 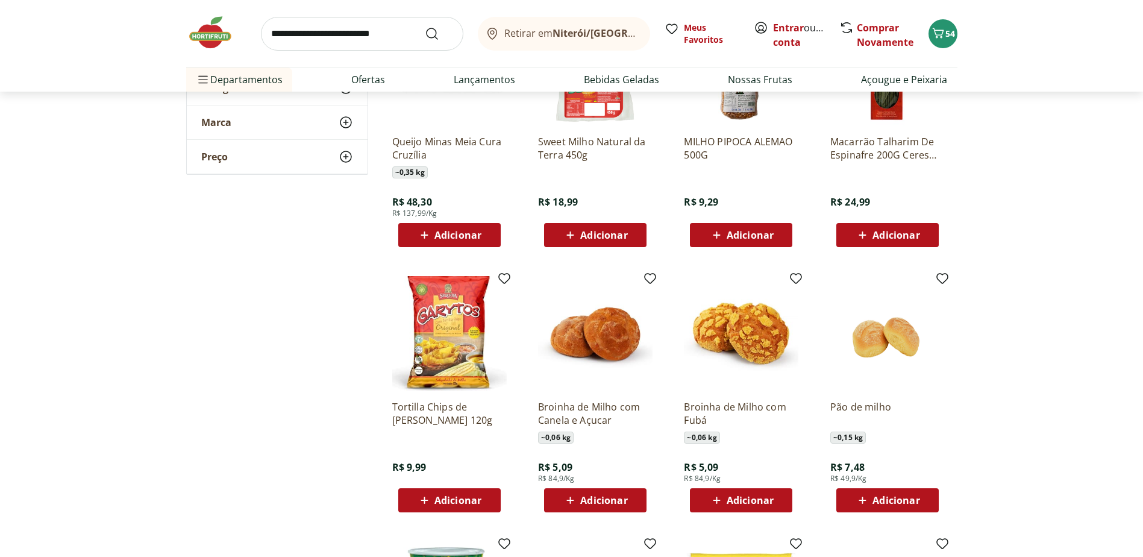 What do you see at coordinates (216, 33) in the screenshot?
I see `img: Hortifruti` at bounding box center [216, 33].